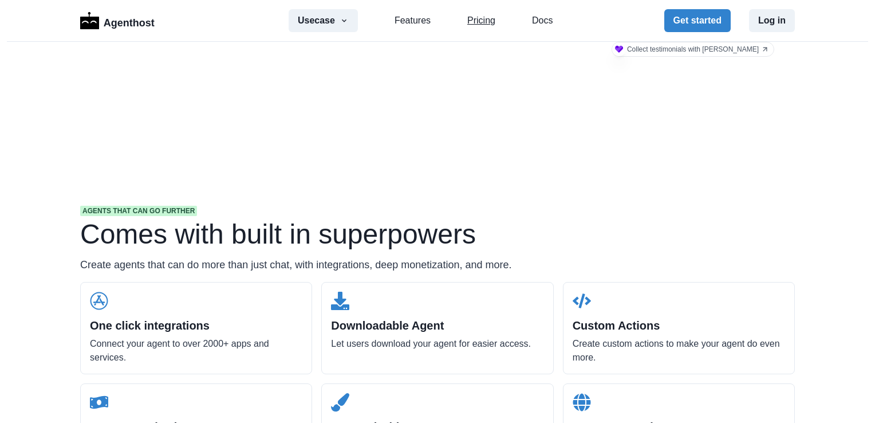  I want to click on a: Get started, so click(698, 21).